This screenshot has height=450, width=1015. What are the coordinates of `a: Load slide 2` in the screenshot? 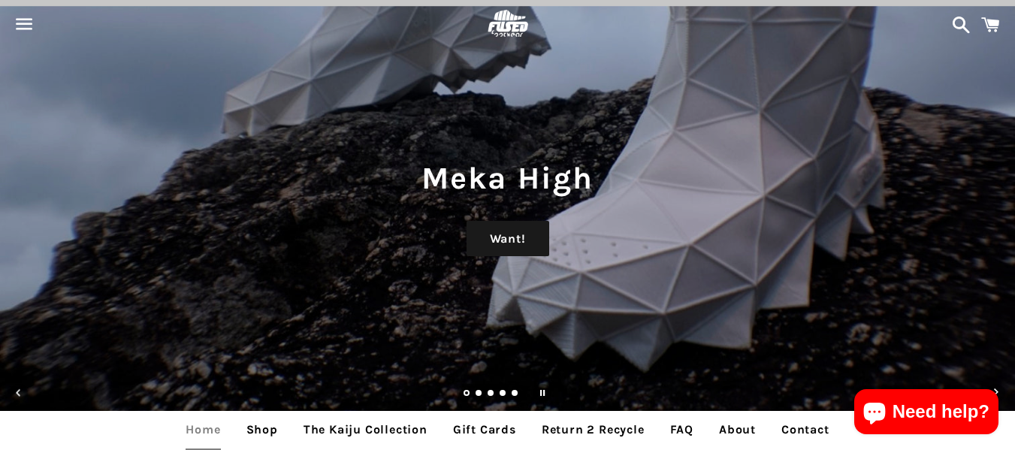 It's located at (479, 394).